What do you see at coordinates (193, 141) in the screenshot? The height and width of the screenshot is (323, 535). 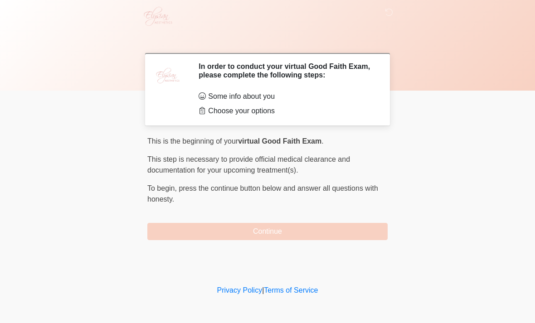 I see `span: This is the beginning of your` at bounding box center [193, 141].